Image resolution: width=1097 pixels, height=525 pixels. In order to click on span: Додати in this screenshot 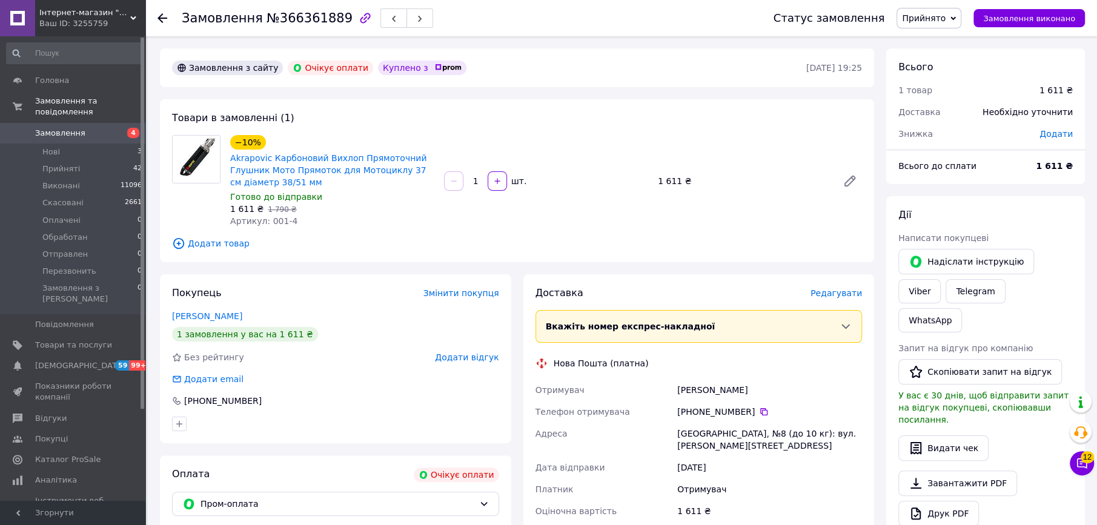, I will do `click(1055, 134)`.